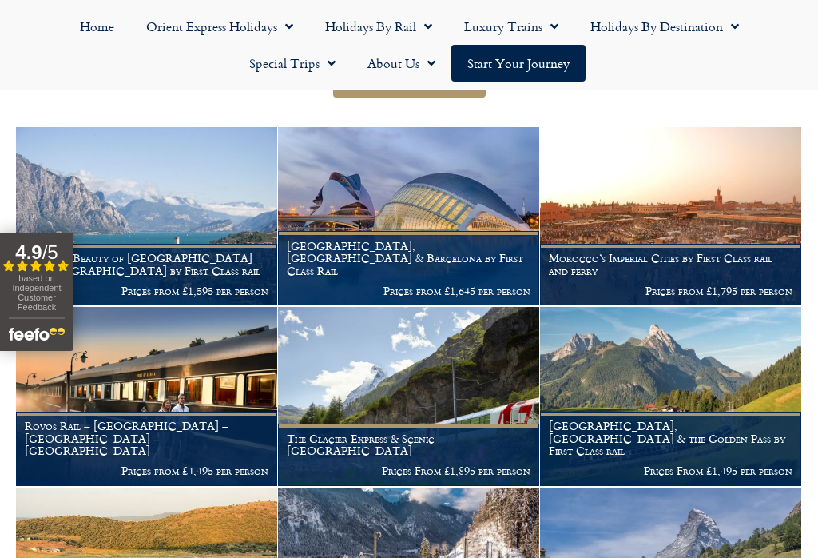 Image resolution: width=818 pixels, height=558 pixels. What do you see at coordinates (146, 471) in the screenshot?
I see `p: Prices from £4,495 per person` at bounding box center [146, 471].